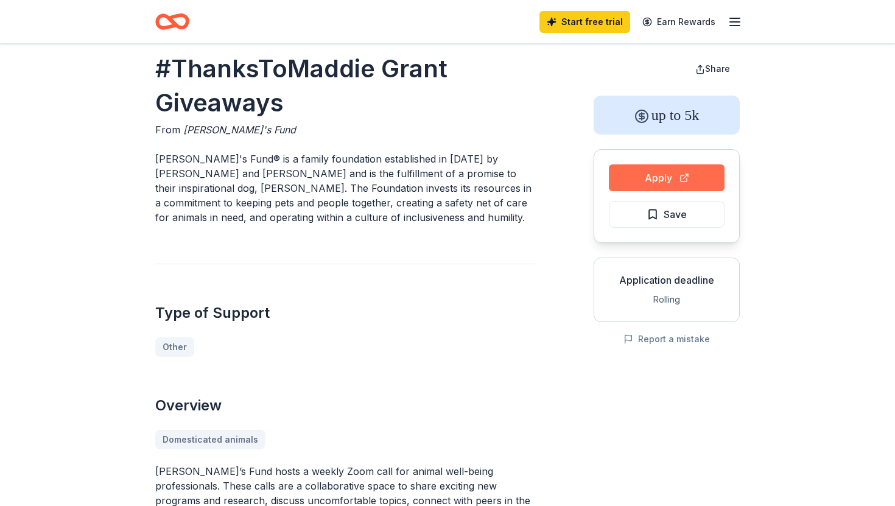 The image size is (895, 506). Describe the element at coordinates (667, 339) in the screenshot. I see `button: Report a mistake` at that location.